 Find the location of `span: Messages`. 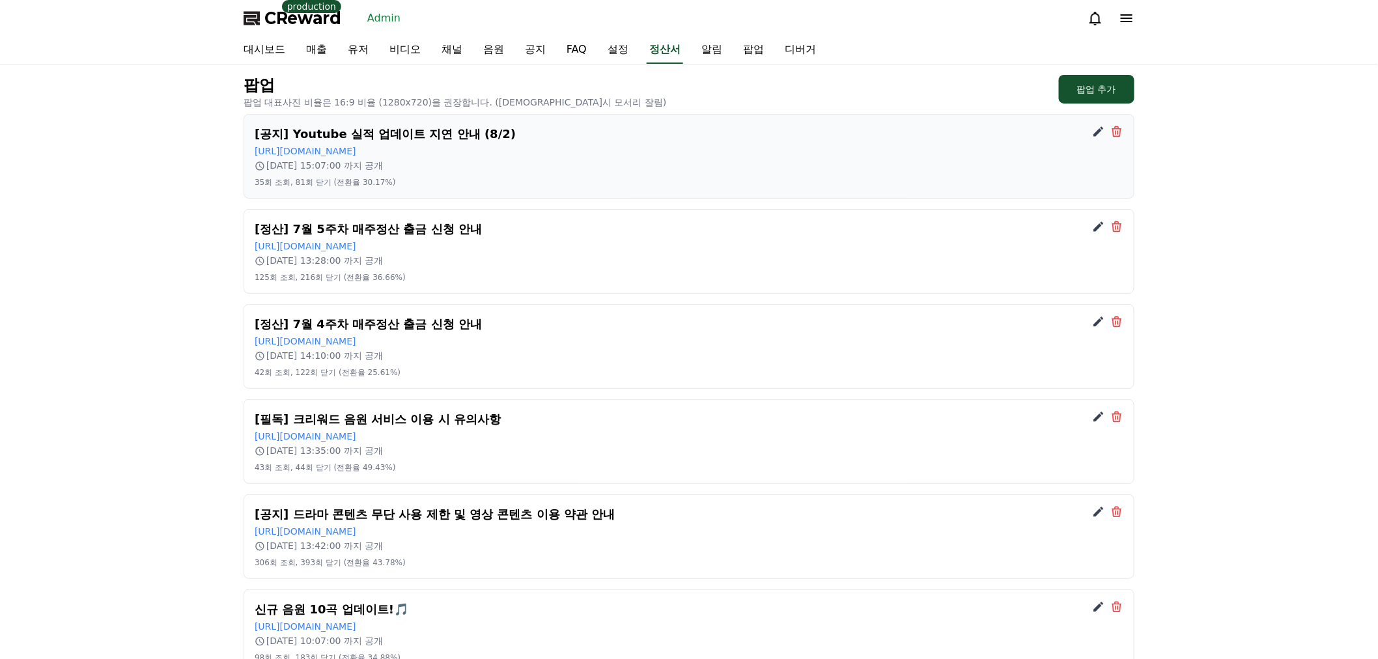

span: Messages is located at coordinates (127, 438).